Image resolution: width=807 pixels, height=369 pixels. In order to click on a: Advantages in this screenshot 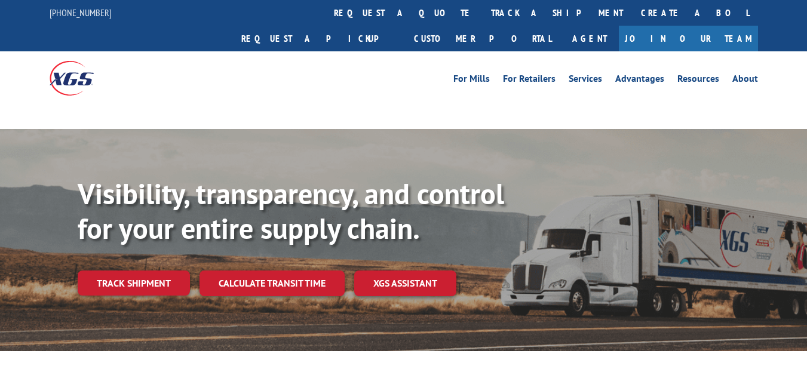, I will do `click(640, 81)`.